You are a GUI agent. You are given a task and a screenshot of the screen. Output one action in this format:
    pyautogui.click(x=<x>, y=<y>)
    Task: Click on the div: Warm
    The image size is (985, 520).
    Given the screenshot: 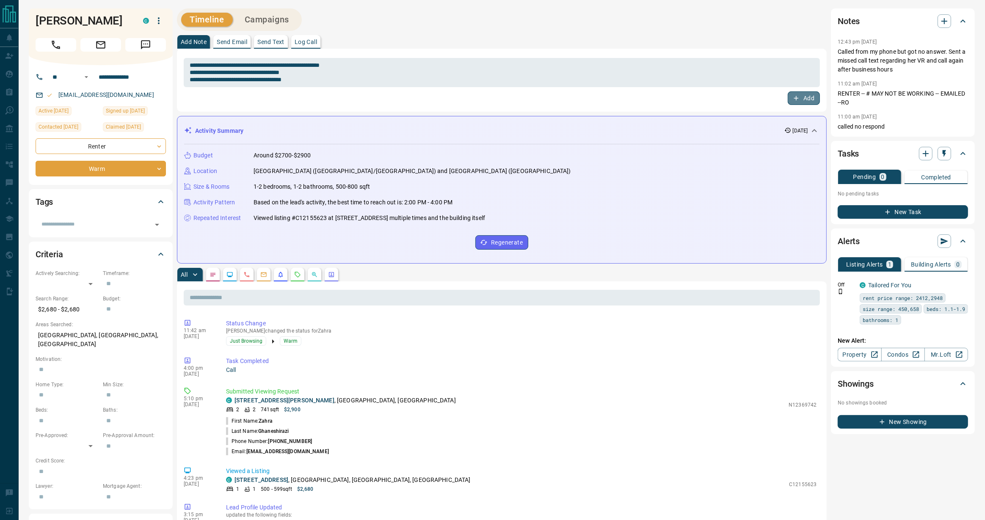 What is the action you would take?
    pyautogui.click(x=101, y=168)
    